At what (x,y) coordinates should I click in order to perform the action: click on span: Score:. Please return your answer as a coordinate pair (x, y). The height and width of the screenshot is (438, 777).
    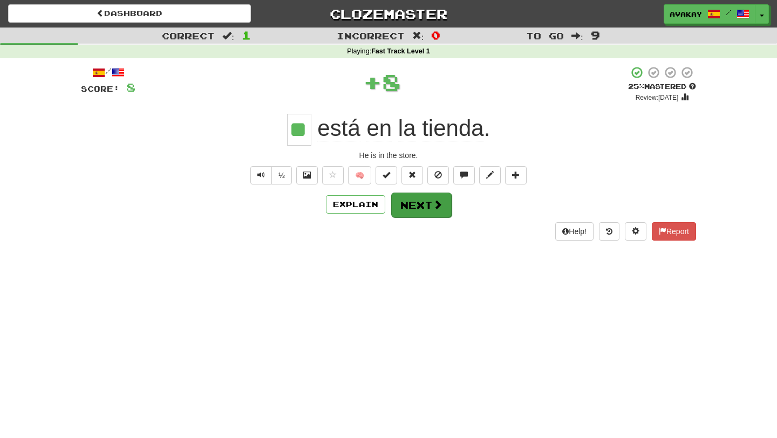
    Looking at the image, I should click on (100, 89).